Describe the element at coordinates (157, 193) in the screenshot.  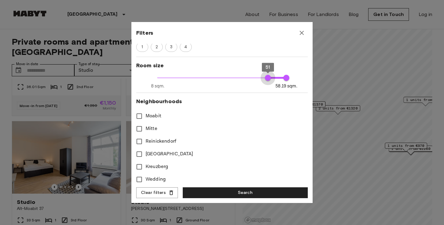
I see `button: Clear filters` at that location.